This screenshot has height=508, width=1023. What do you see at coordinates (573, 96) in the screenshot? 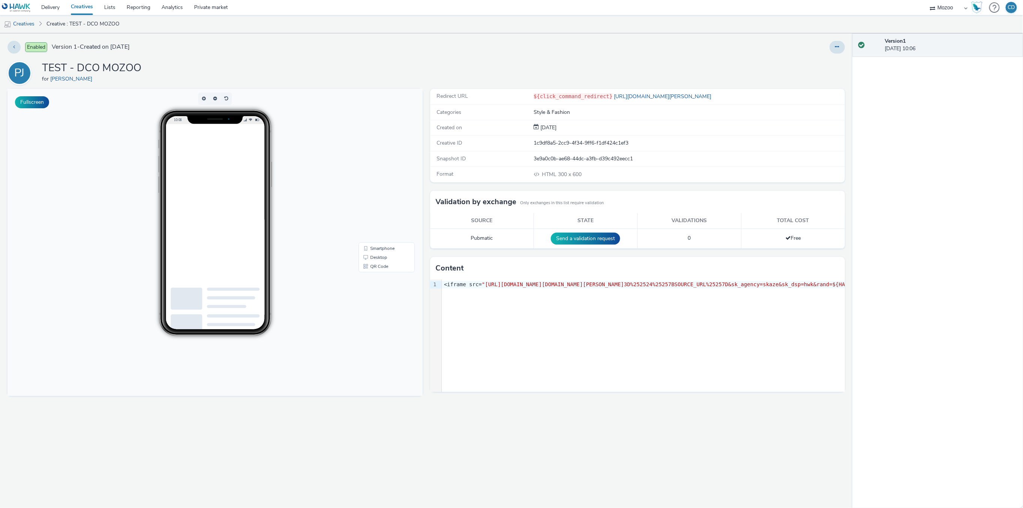
I see `code: ${click_command_redirect}` at bounding box center [573, 96].